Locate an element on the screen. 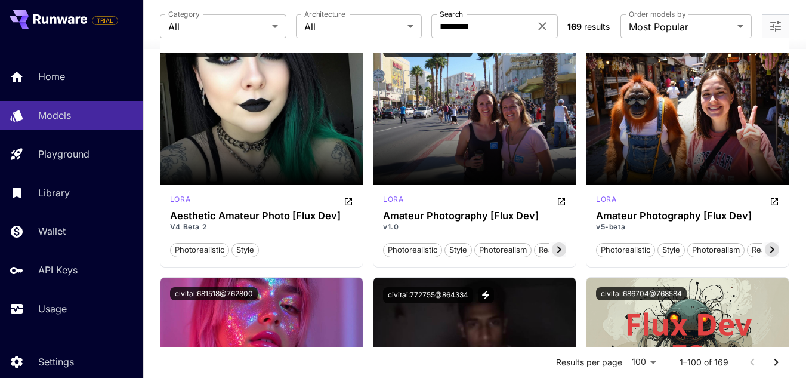 This screenshot has width=806, height=378. span: results is located at coordinates (597, 26).